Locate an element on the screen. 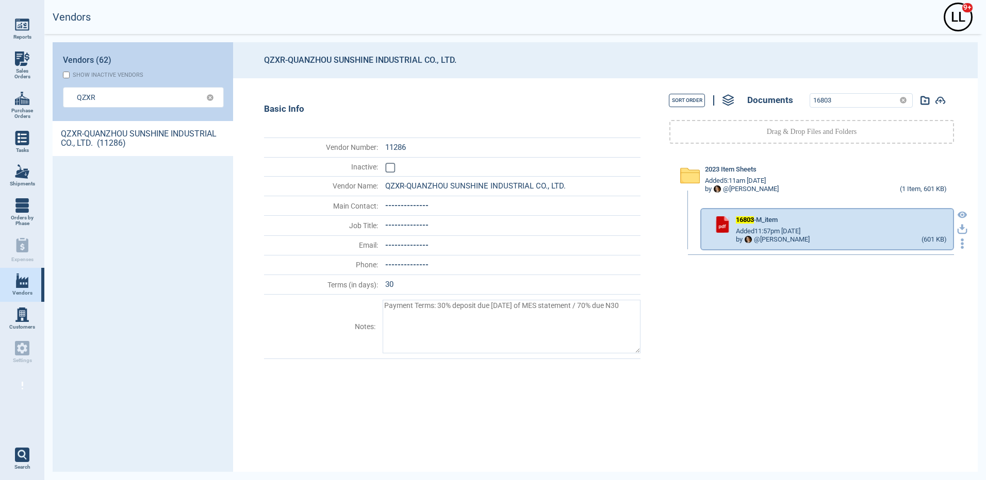 This screenshot has width=986, height=480. span: Reports is located at coordinates (22, 37).